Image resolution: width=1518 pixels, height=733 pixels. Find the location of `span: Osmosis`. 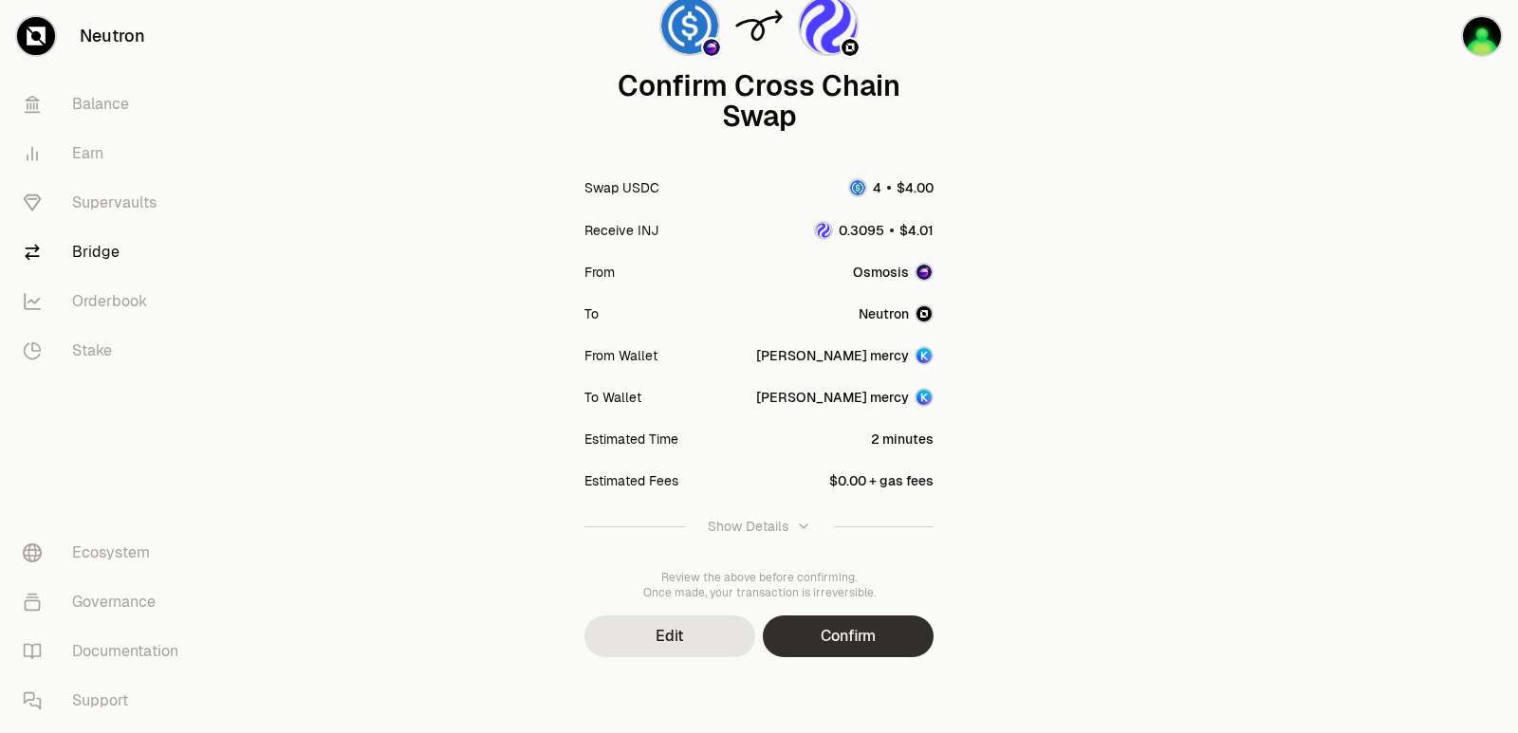

span: Osmosis is located at coordinates (880, 272).